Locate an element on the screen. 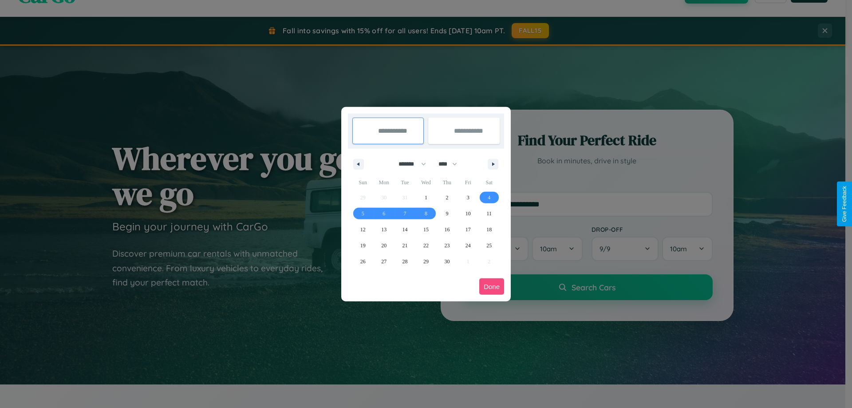 This screenshot has width=852, height=408. span: Sun is located at coordinates (362, 182).